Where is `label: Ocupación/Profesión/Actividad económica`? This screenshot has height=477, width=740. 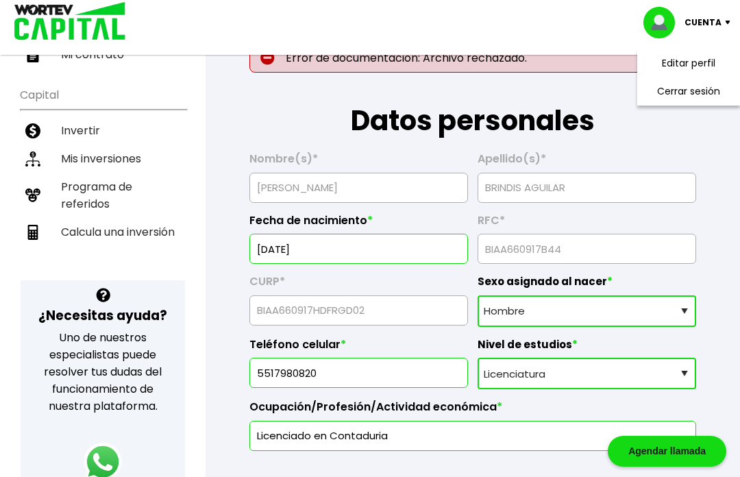 label: Ocupación/Profesión/Actividad económica is located at coordinates (473, 411).